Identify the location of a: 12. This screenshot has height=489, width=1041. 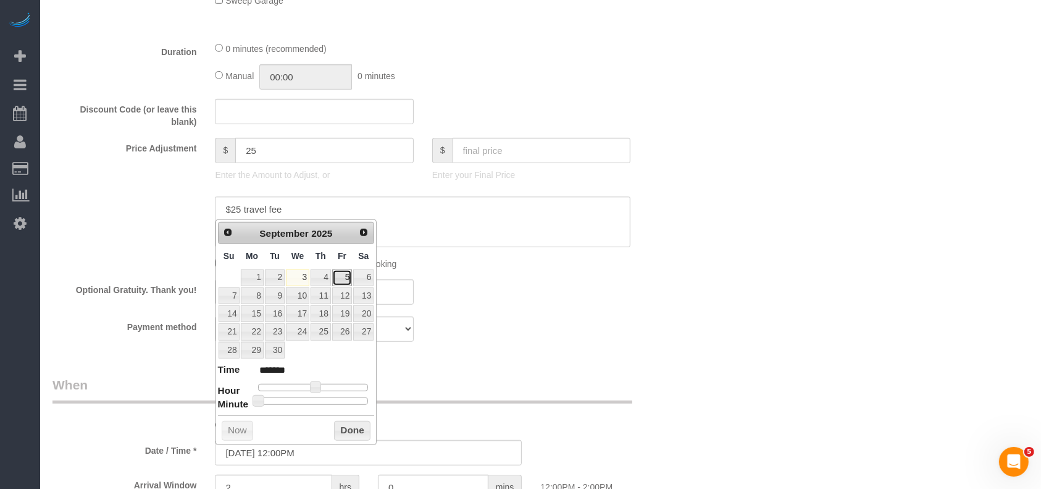
(342, 295).